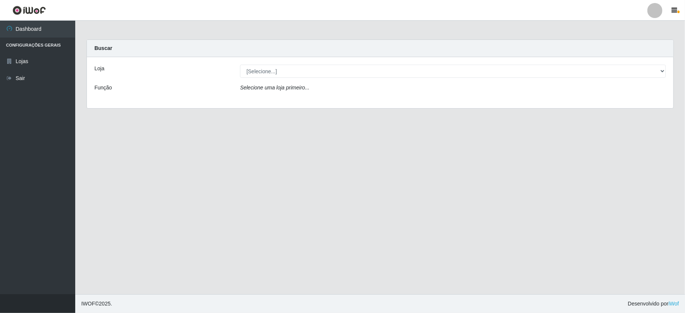 This screenshot has height=313, width=685. Describe the element at coordinates (88, 304) in the screenshot. I see `span: IWOF` at that location.